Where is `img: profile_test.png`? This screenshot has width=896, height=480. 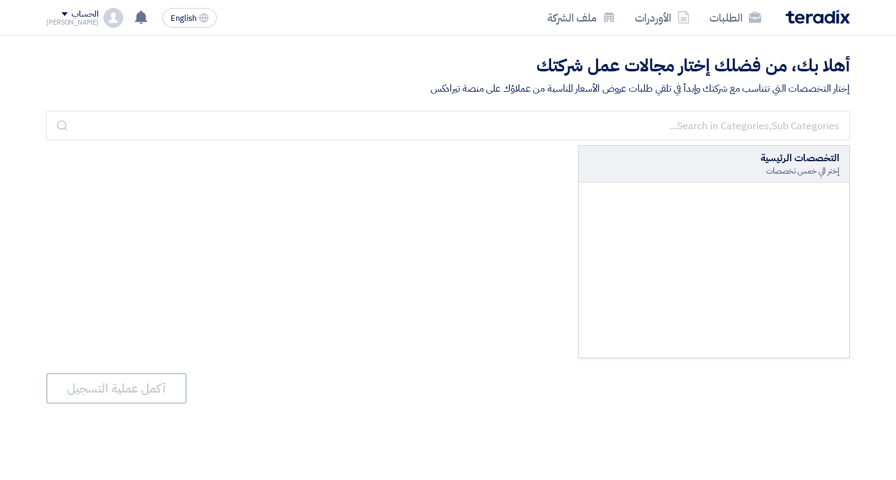
img: profile_test.png is located at coordinates (113, 18).